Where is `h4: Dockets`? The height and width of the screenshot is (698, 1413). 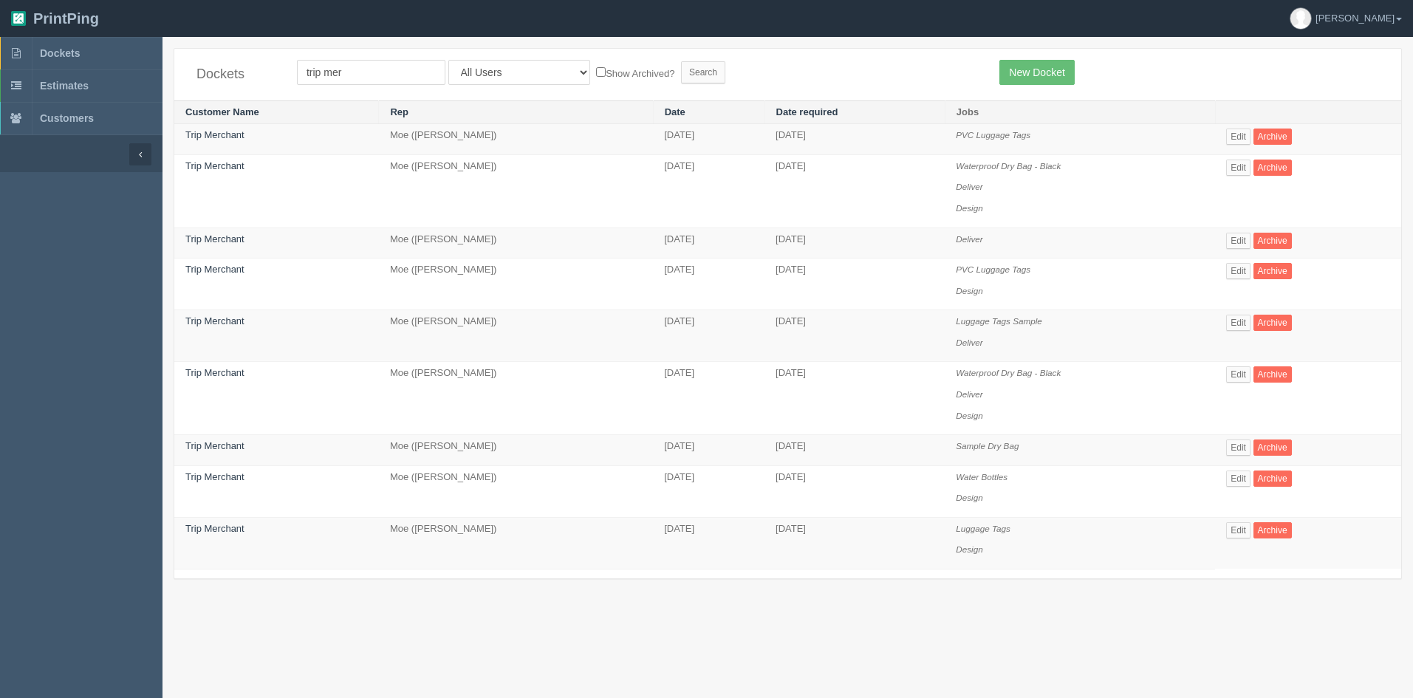
h4: Dockets is located at coordinates (236, 75).